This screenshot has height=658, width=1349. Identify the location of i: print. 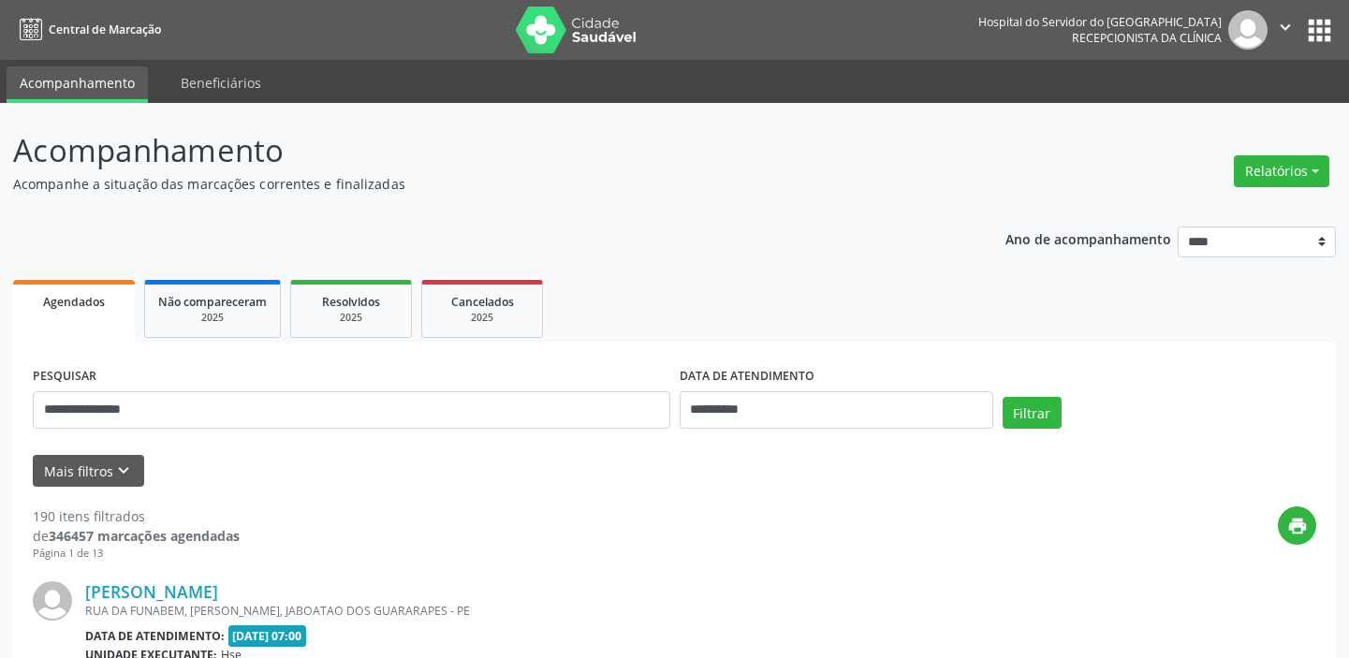
(1298, 526).